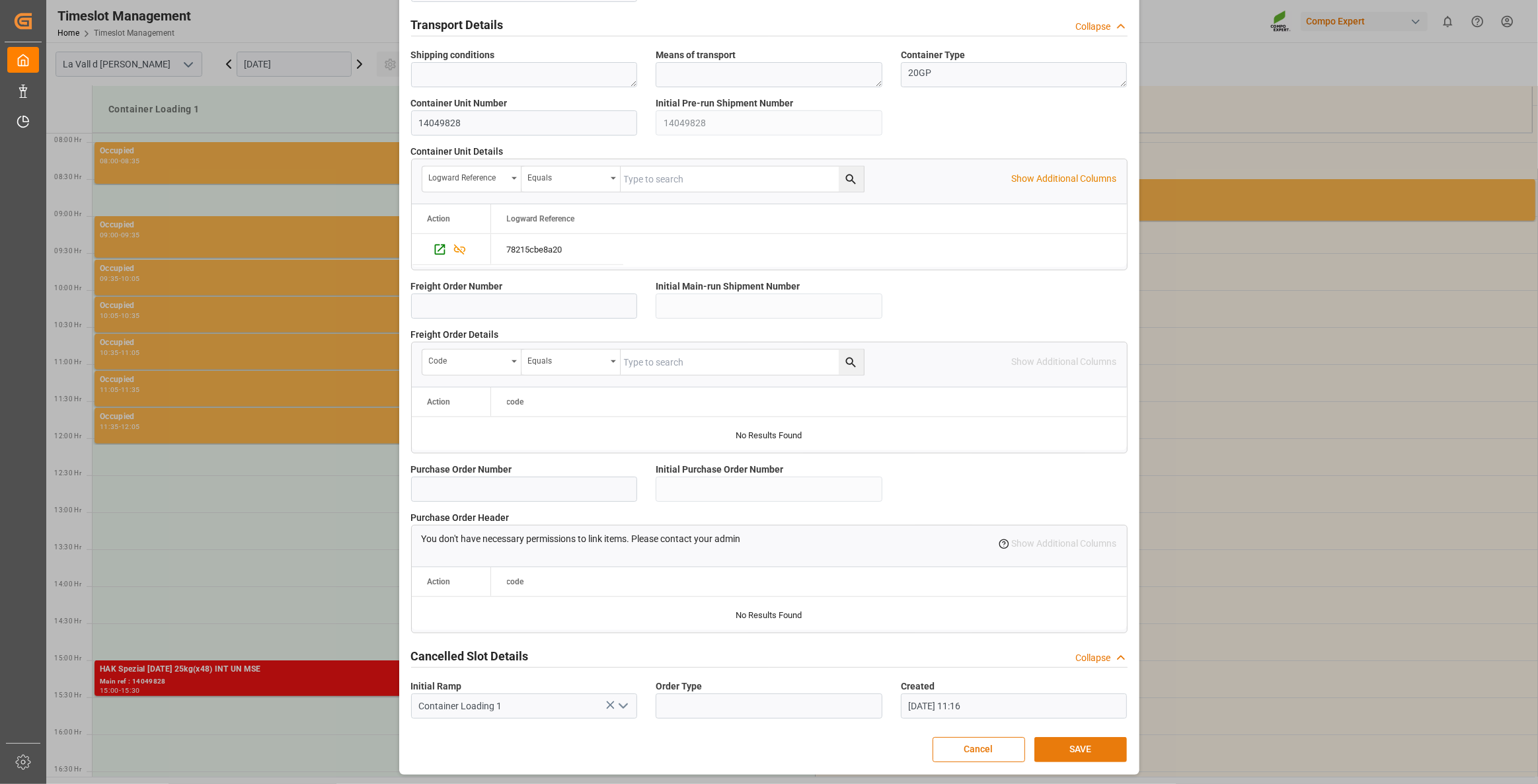 The width and height of the screenshot is (1538, 784). Describe the element at coordinates (541, 218) in the screenshot. I see `span: Logward Reference` at that location.